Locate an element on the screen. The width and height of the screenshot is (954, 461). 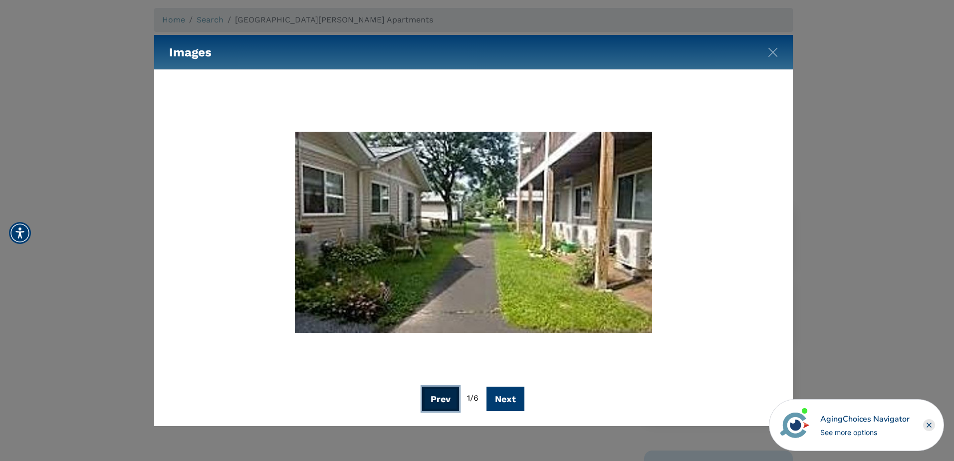
button: Prev is located at coordinates (441, 399).